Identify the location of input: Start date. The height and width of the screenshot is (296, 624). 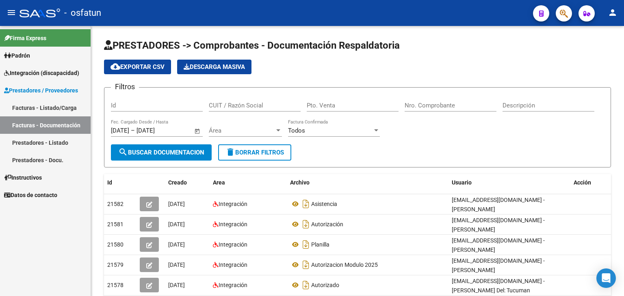
(120, 131).